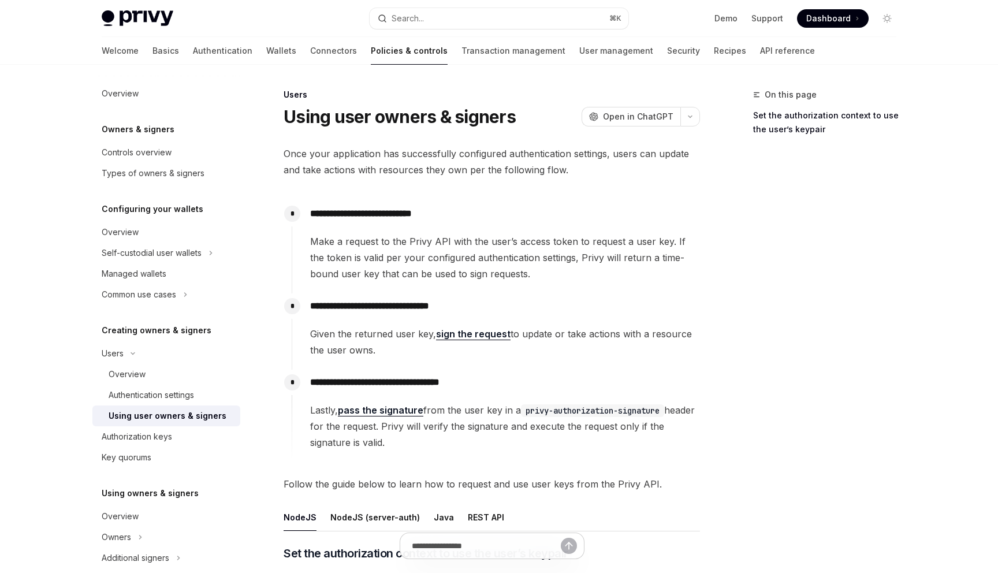  I want to click on div: Common use cases, so click(139, 295).